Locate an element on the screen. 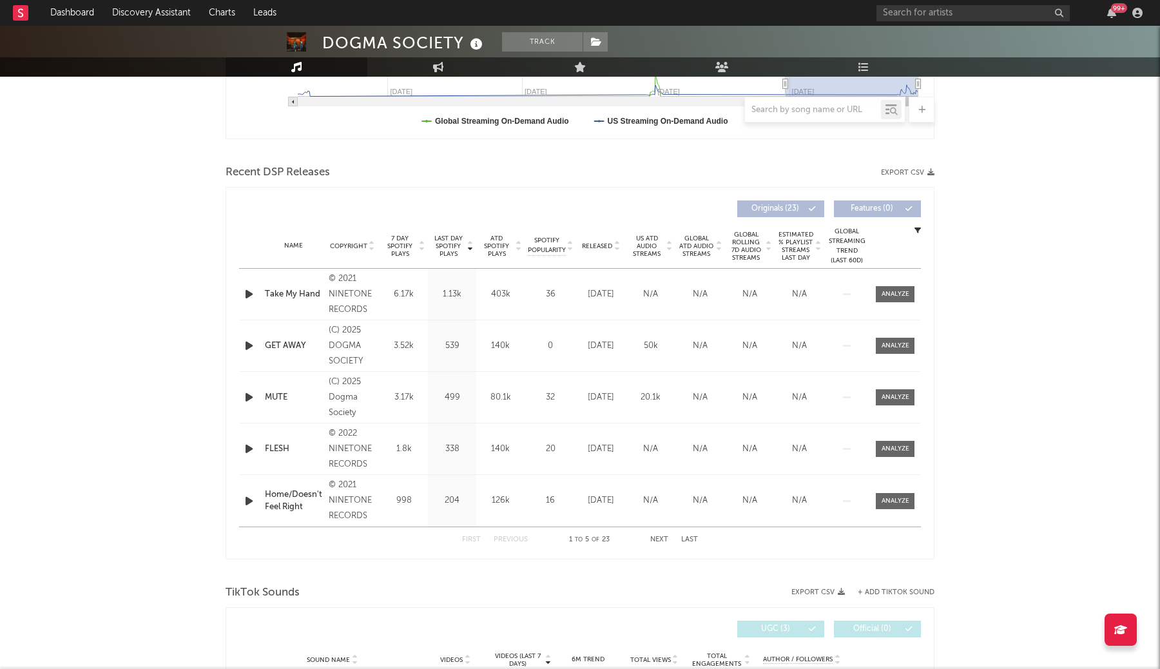 Image resolution: width=1160 pixels, height=669 pixels. div: DOGMA SOCIETY is located at coordinates (404, 43).